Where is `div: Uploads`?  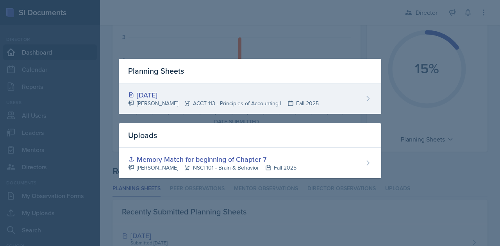
div: Uploads is located at coordinates (250, 135).